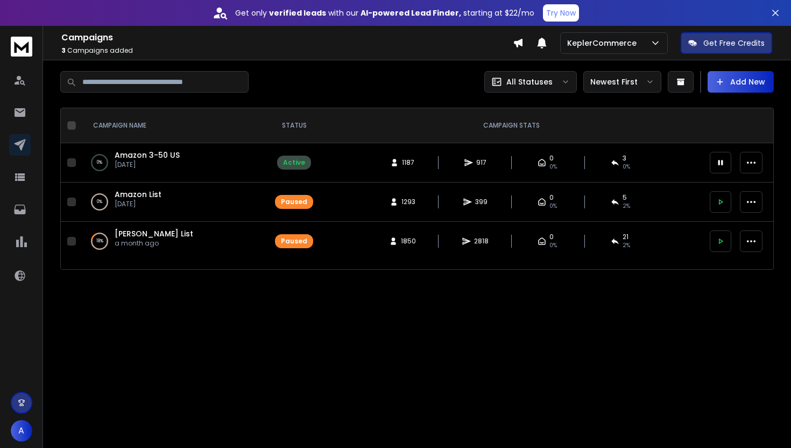  What do you see at coordinates (408, 163) in the screenshot?
I see `span: 1187` at bounding box center [408, 163].